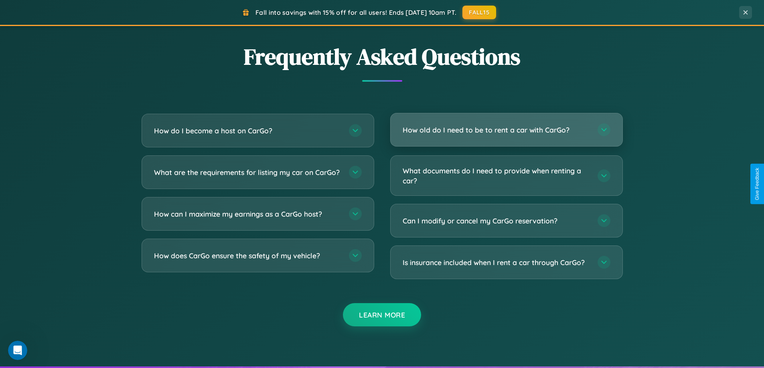 The width and height of the screenshot is (764, 368). I want to click on h3: How do I become a host on CarGo?, so click(247, 131).